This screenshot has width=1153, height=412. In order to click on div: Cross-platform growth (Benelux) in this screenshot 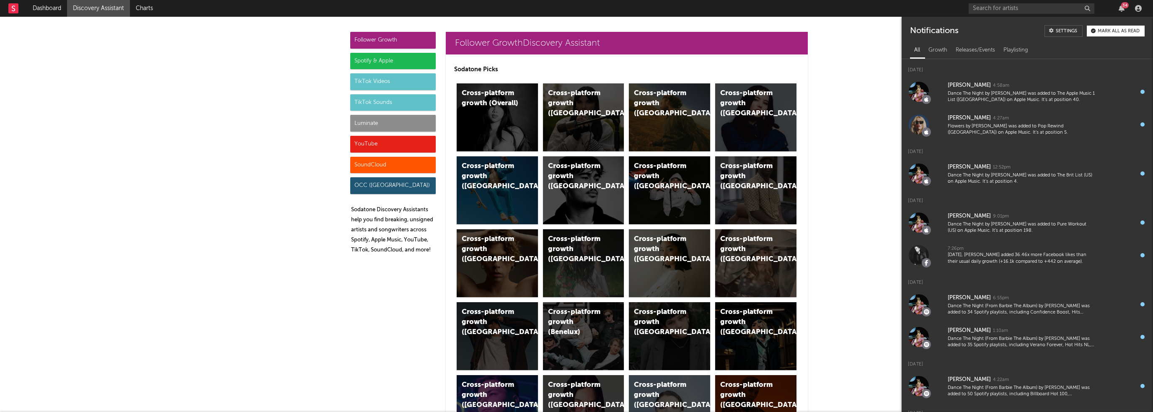, I will do `click(577, 322)`.